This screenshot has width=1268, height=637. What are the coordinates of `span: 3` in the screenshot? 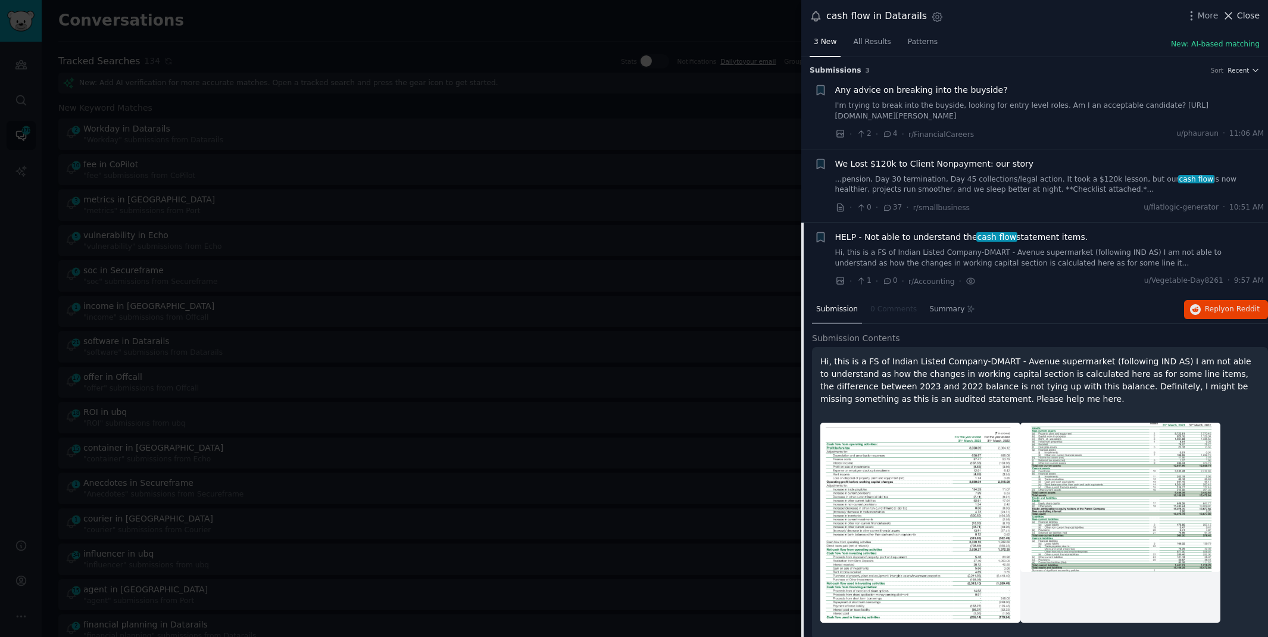 It's located at (867, 70).